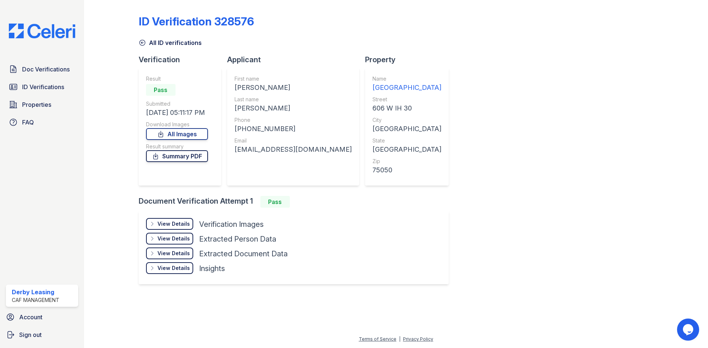 This screenshot has width=708, height=348. Describe the element at coordinates (293, 120) in the screenshot. I see `div: Phone` at that location.